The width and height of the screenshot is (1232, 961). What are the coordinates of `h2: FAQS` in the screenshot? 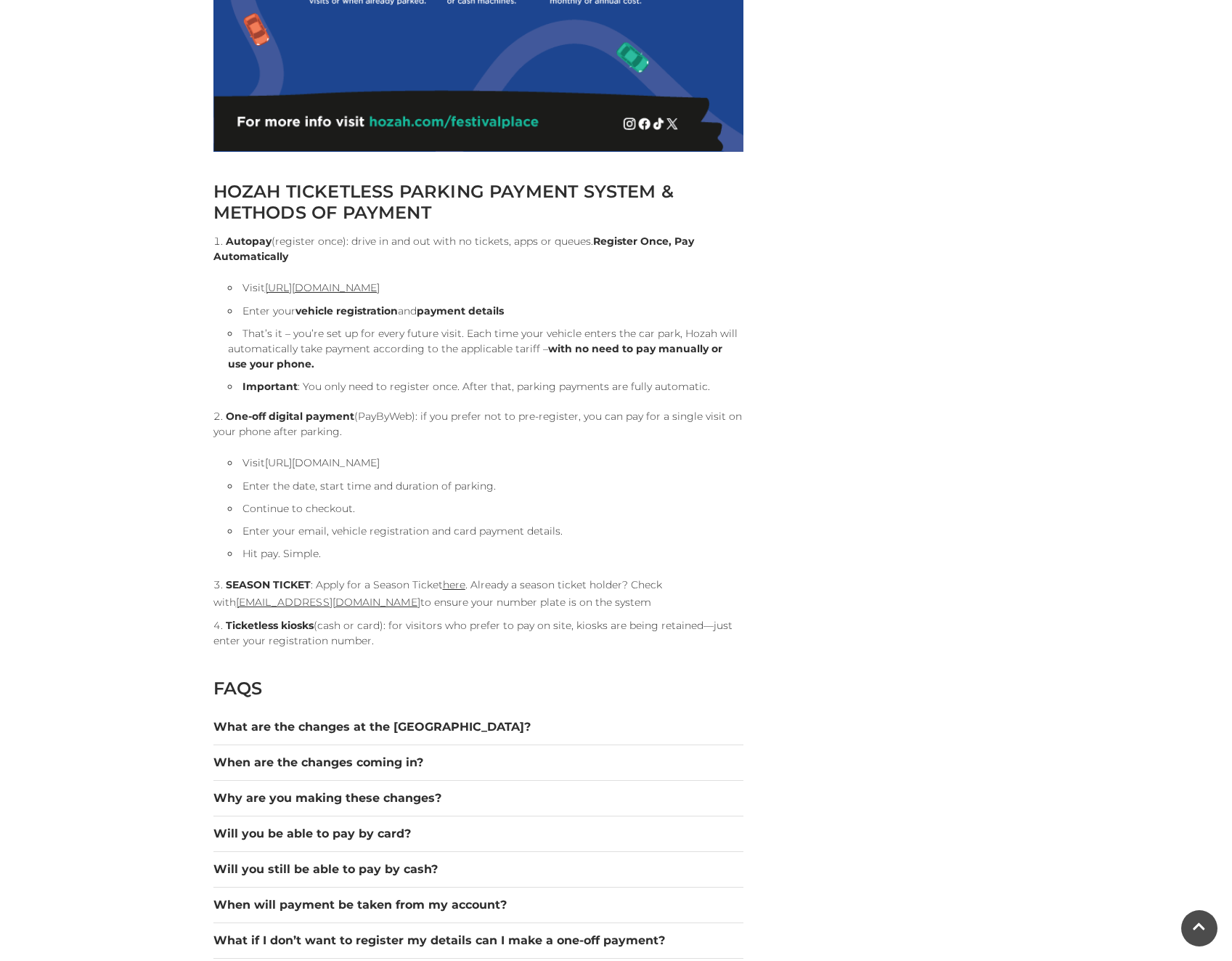 It's located at (479, 688).